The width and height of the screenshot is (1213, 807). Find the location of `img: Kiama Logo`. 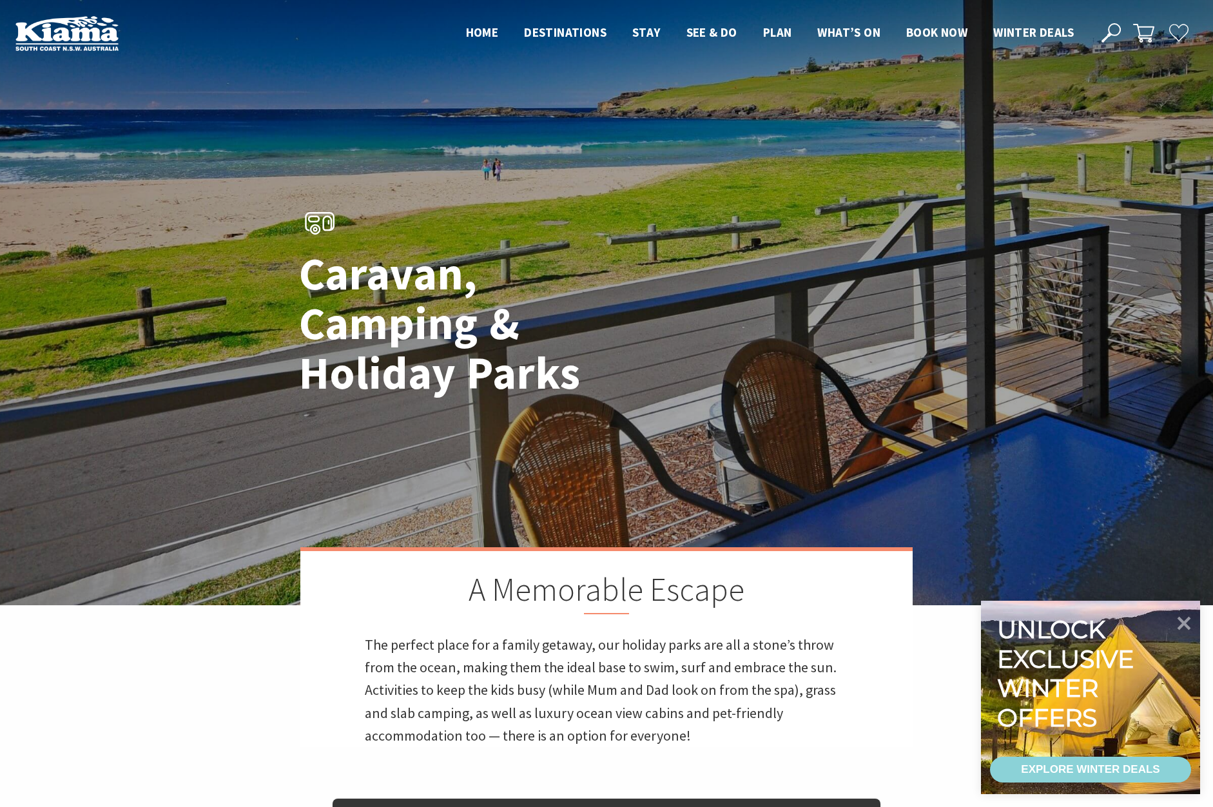

img: Kiama Logo is located at coordinates (67, 33).